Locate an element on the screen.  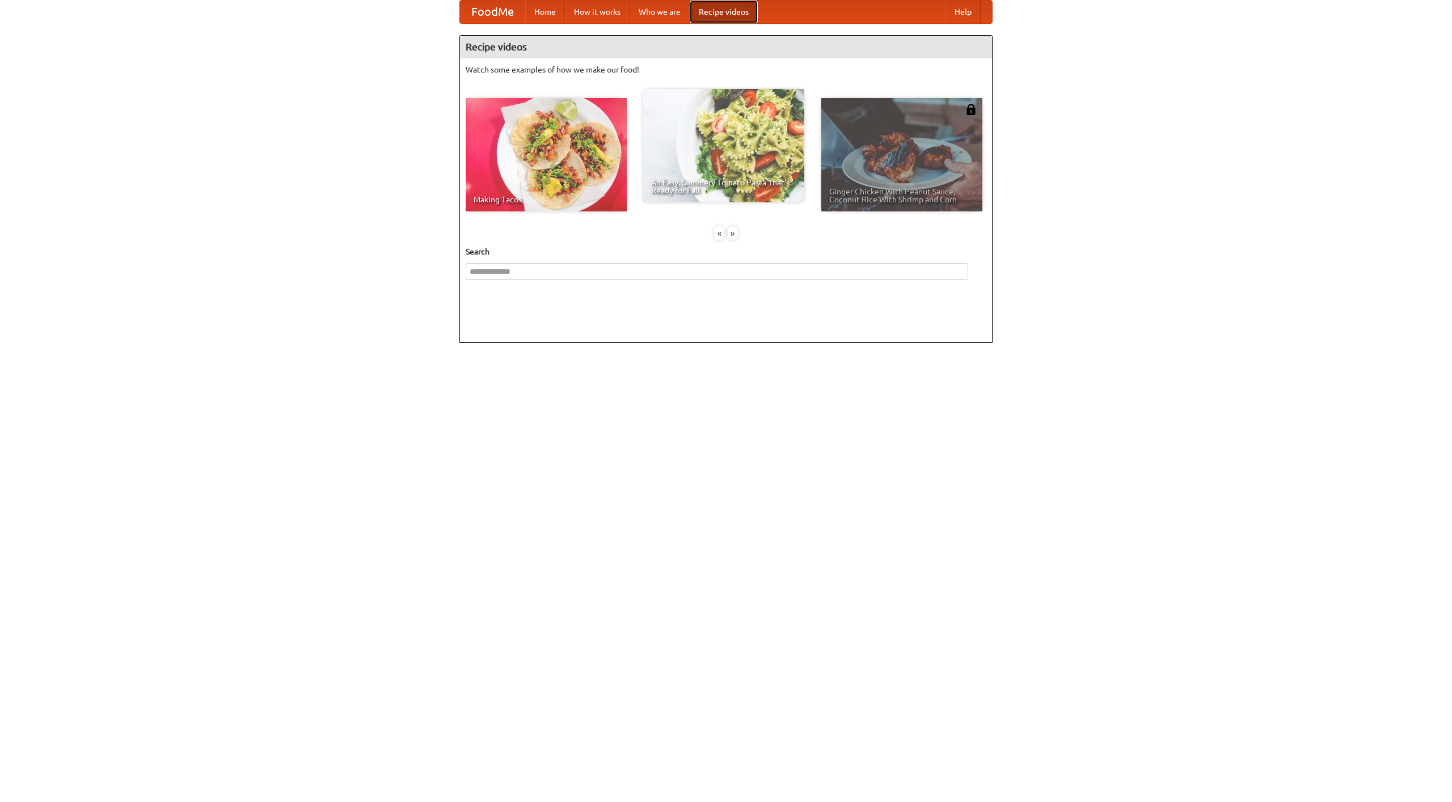
span: An Easy, Summery Tomato Pasta That's Ready for Fall is located at coordinates (724, 187).